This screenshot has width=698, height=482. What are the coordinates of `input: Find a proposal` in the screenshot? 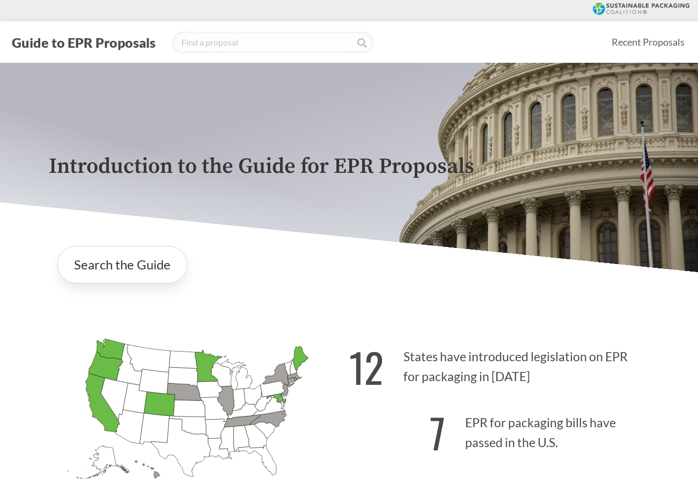 It's located at (272, 42).